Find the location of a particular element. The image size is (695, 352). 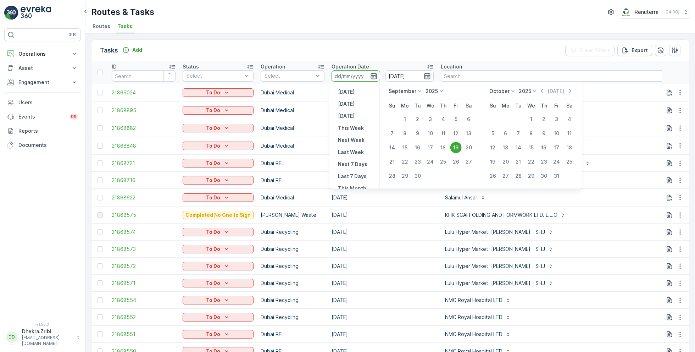

a: 21868552 is located at coordinates (144, 317).